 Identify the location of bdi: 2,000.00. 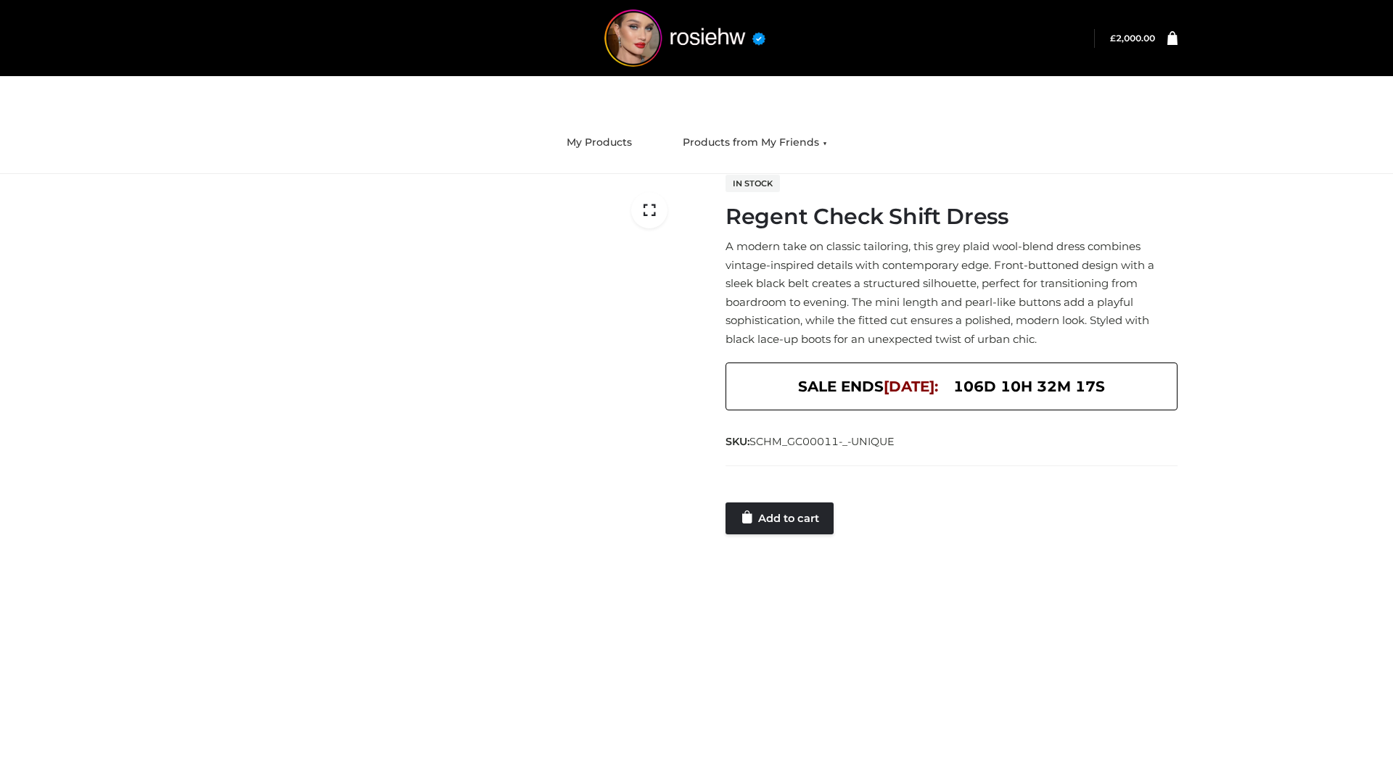
(1132, 38).